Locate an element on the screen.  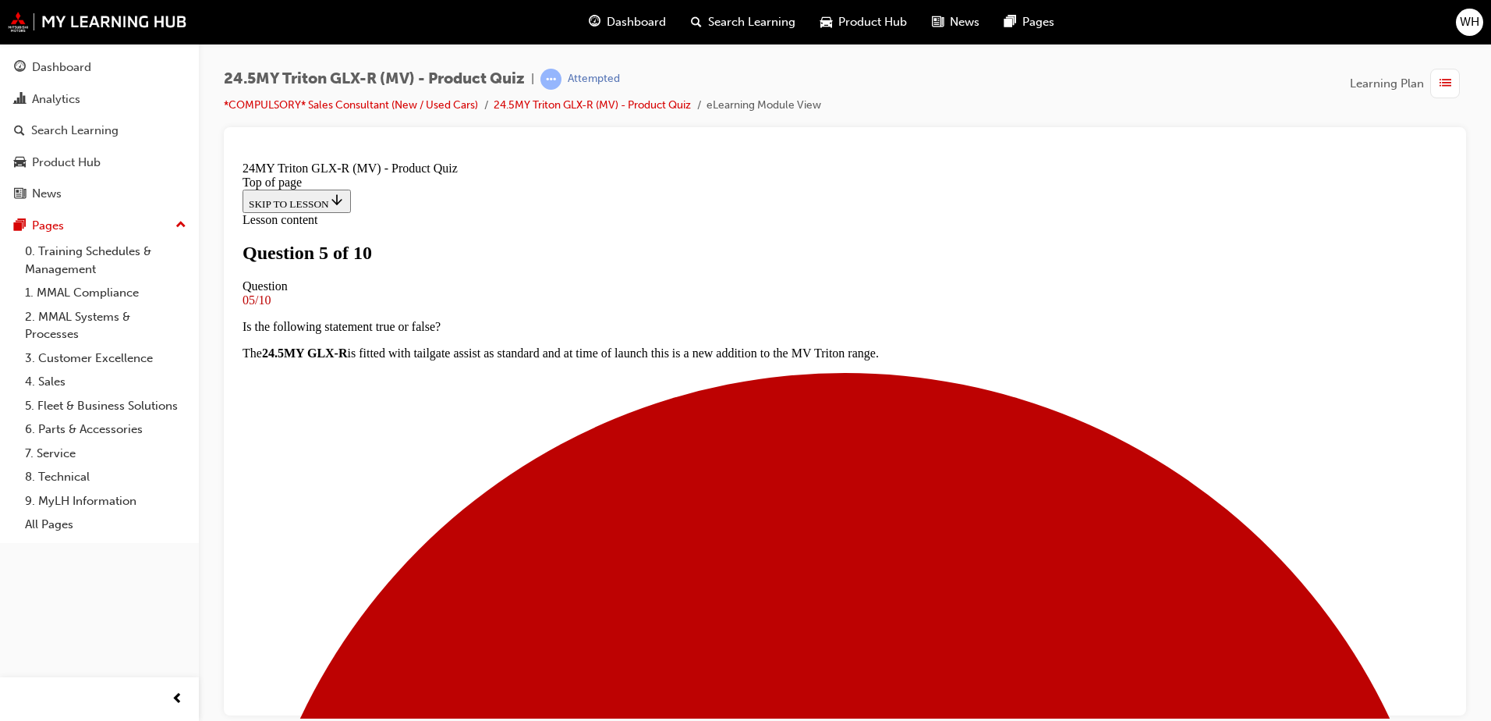
span: chart-icon is located at coordinates (19, 100).